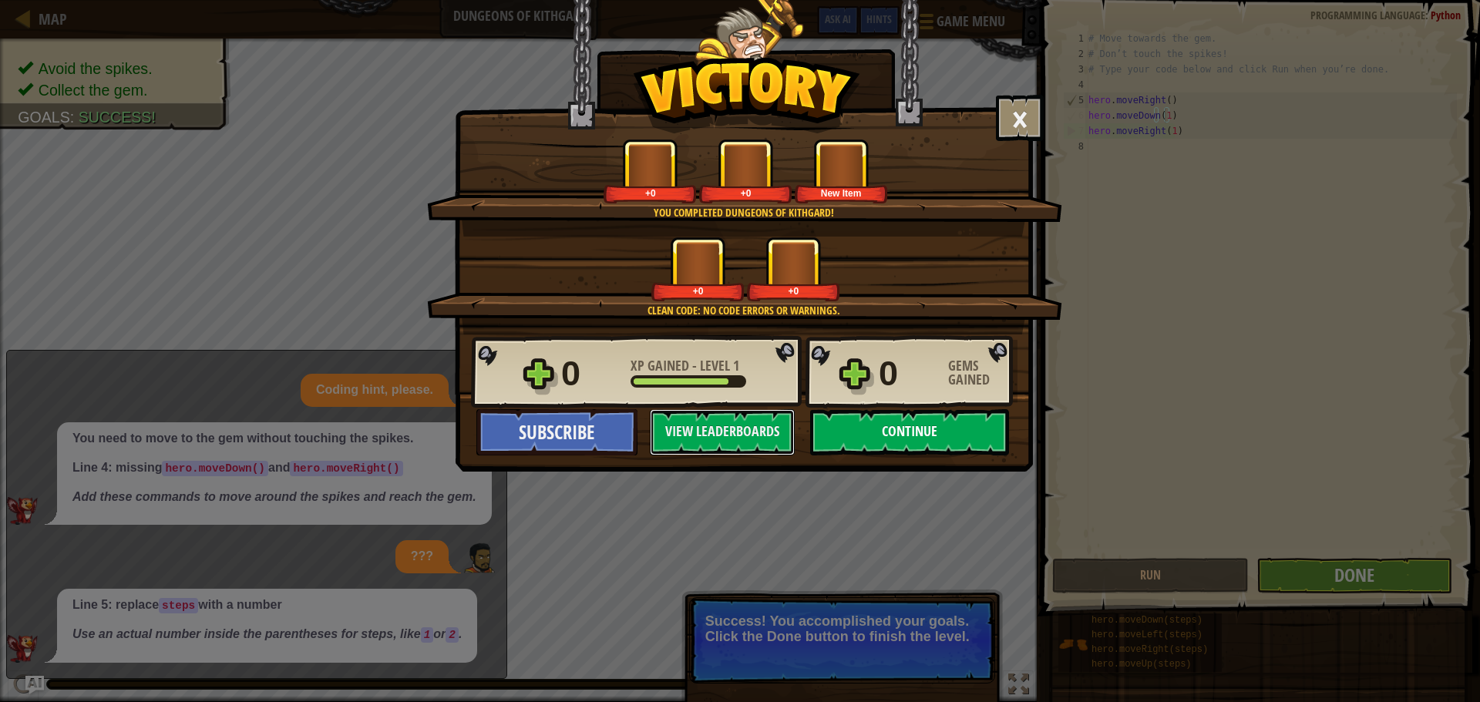  Describe the element at coordinates (743, 213) in the screenshot. I see `div: You completed Dungeons of Kithgard!` at that location.